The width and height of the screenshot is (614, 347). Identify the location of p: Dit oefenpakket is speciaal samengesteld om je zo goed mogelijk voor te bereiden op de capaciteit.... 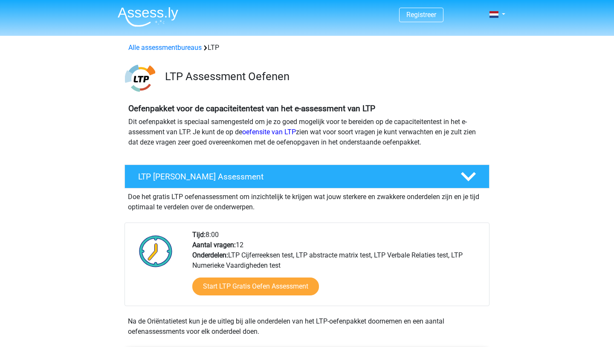
(307, 132).